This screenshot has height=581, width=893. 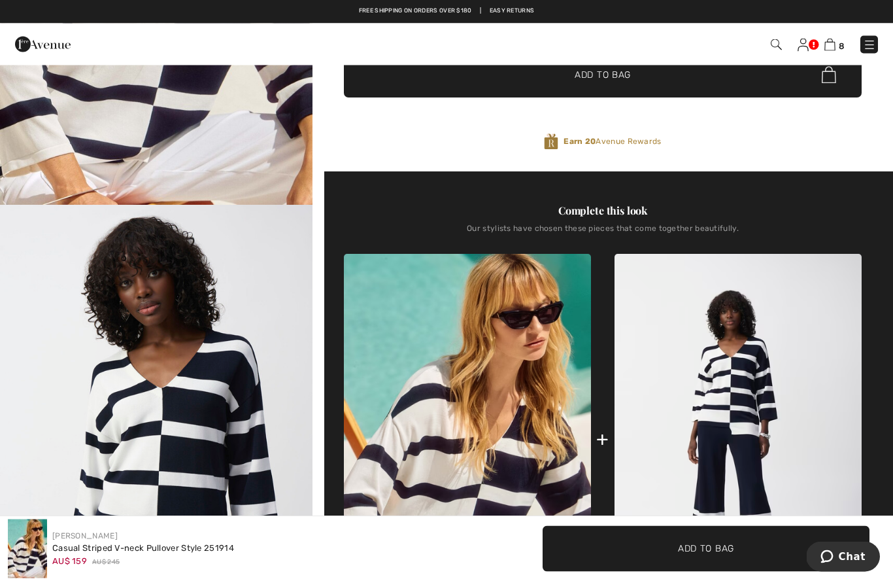 What do you see at coordinates (579, 142) in the screenshot?
I see `strong: Earn 20` at bounding box center [579, 142].